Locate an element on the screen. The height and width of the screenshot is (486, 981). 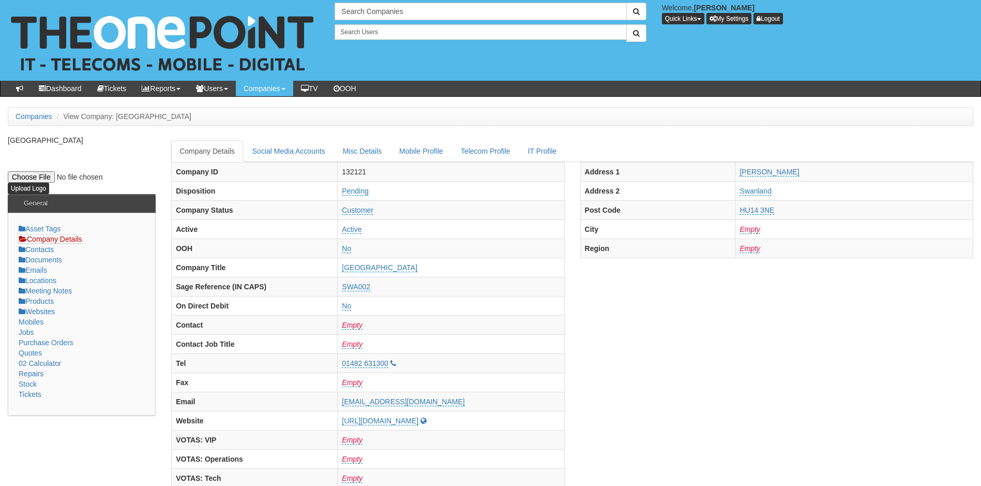
a: Misc Details is located at coordinates (362, 151).